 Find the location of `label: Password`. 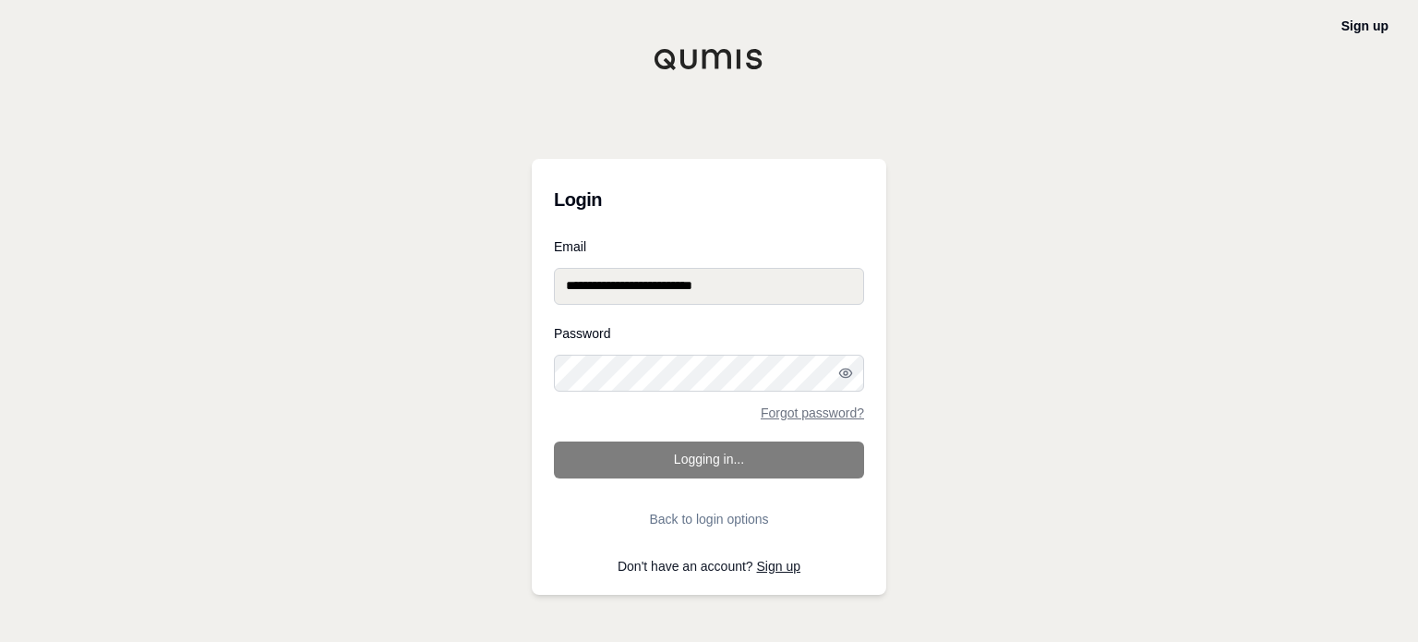

label: Password is located at coordinates (709, 333).